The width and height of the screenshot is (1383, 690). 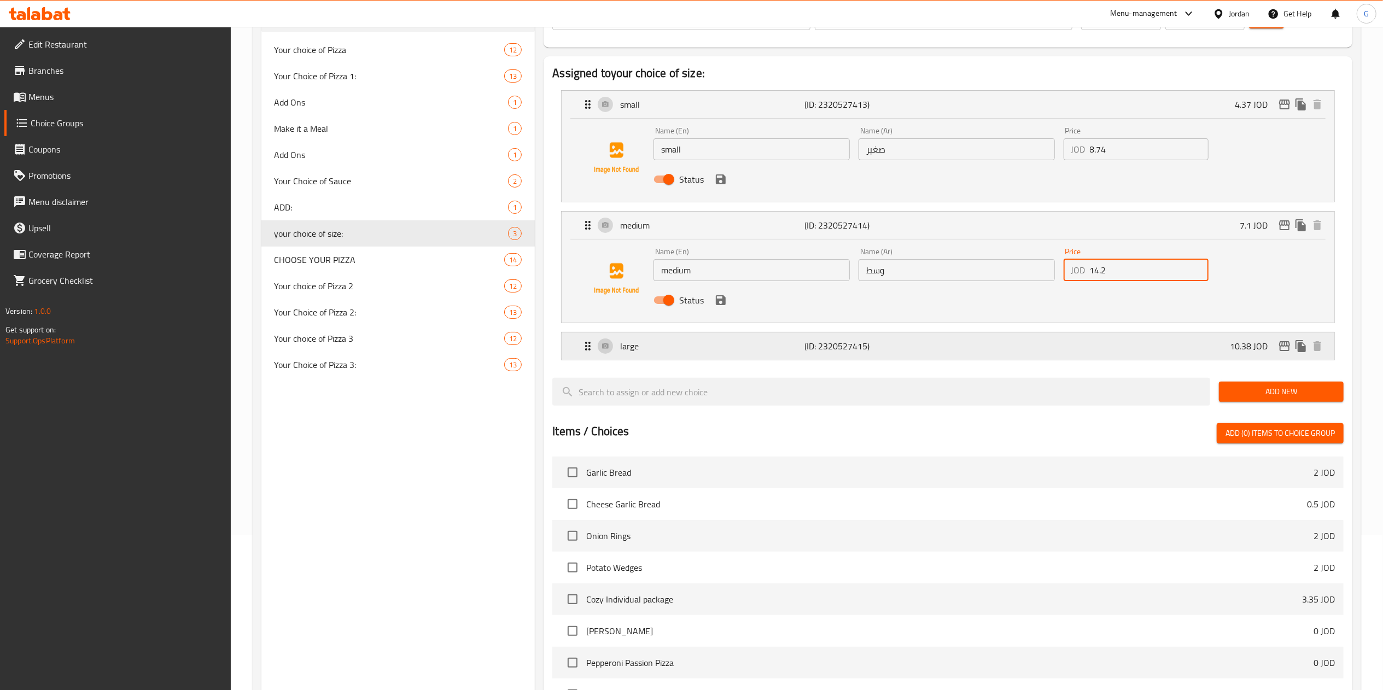 I want to click on span: 14, so click(x=513, y=260).